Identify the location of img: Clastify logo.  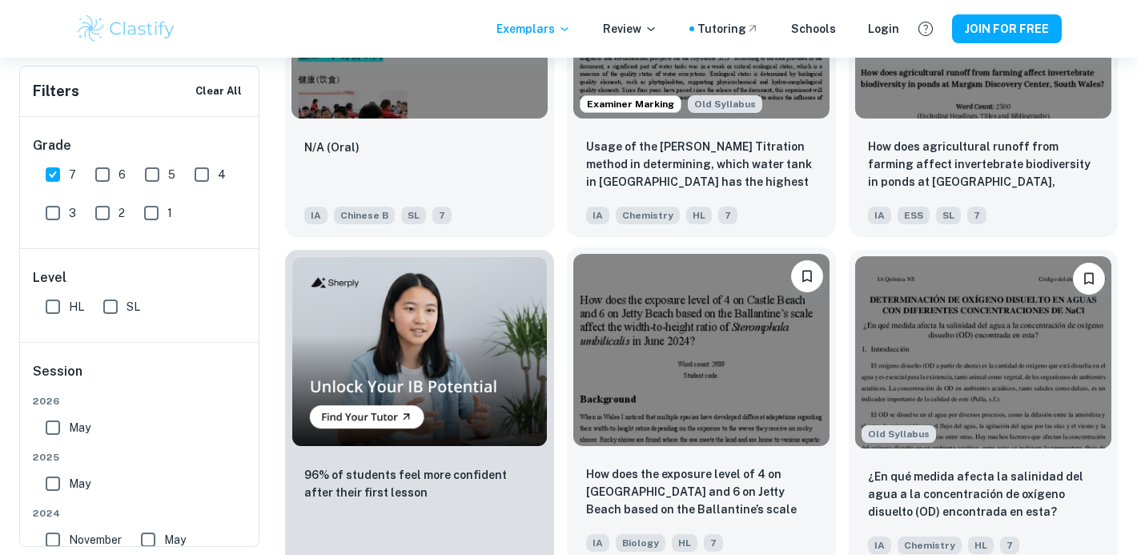
(126, 29).